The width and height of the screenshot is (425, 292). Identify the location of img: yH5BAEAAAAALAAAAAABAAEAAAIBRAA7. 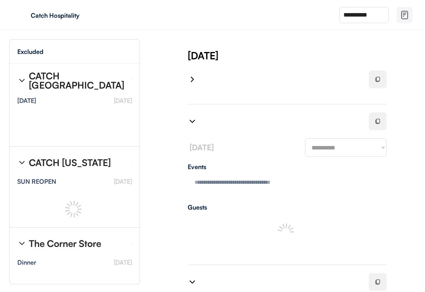
(22, 15).